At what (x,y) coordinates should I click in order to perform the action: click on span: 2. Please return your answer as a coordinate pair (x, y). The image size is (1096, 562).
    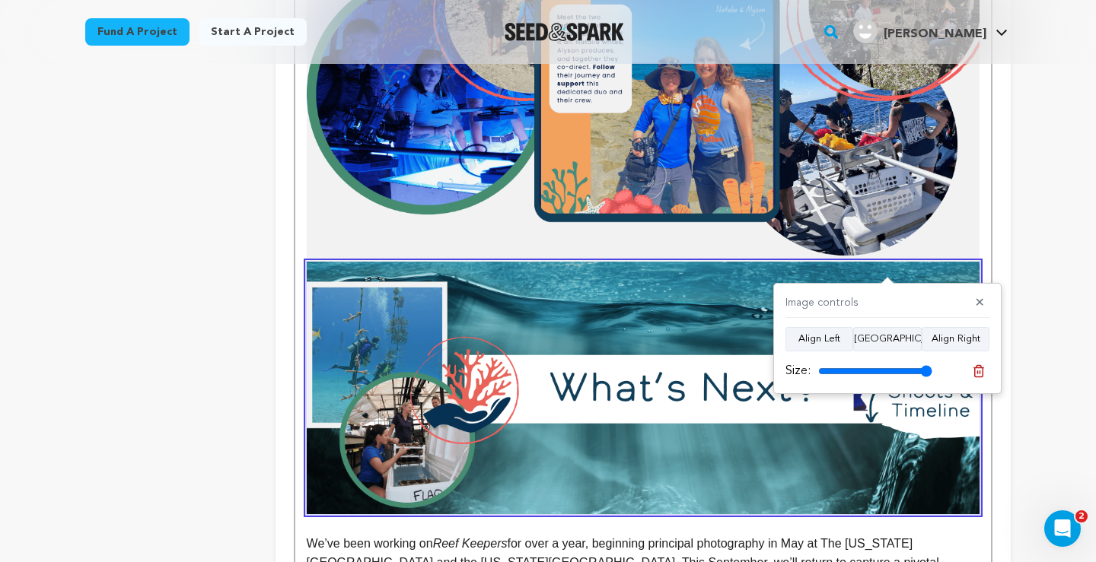
    Looking at the image, I should click on (1081, 517).